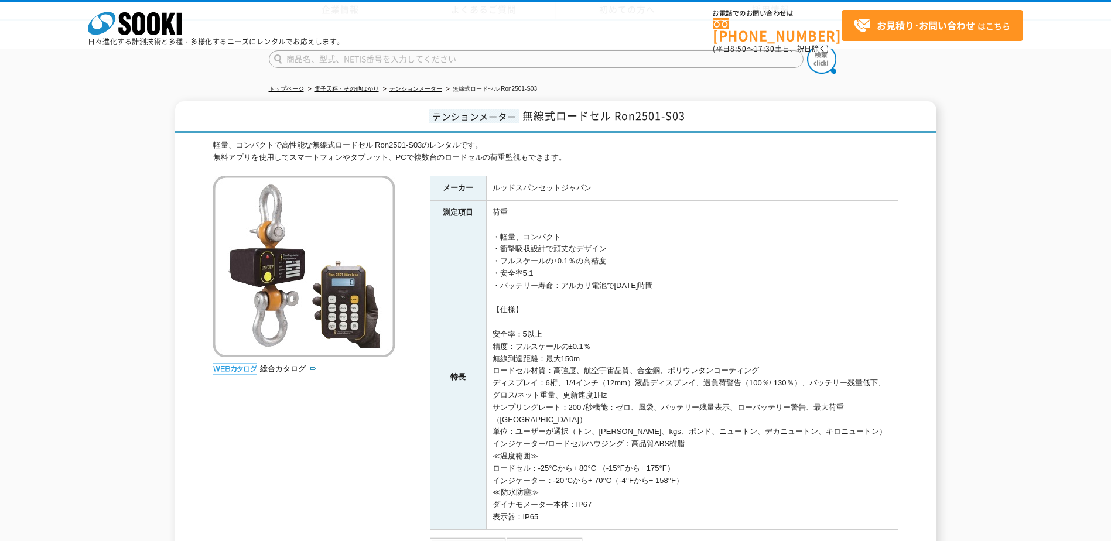 The height and width of the screenshot is (541, 1111). What do you see at coordinates (286, 88) in the screenshot?
I see `a: トップページ` at bounding box center [286, 88].